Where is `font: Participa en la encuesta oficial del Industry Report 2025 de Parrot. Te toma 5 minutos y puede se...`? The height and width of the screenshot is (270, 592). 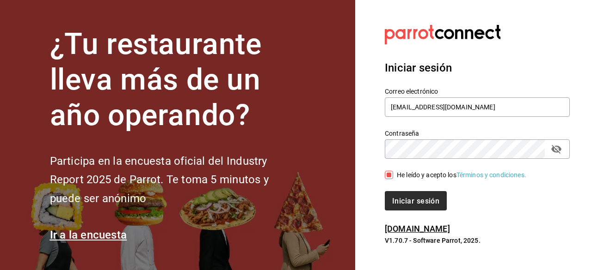 font: Participa en la encuesta oficial del Industry Report 2025 de Parrot. Te toma 5 minutos y puede se... is located at coordinates (159, 180).